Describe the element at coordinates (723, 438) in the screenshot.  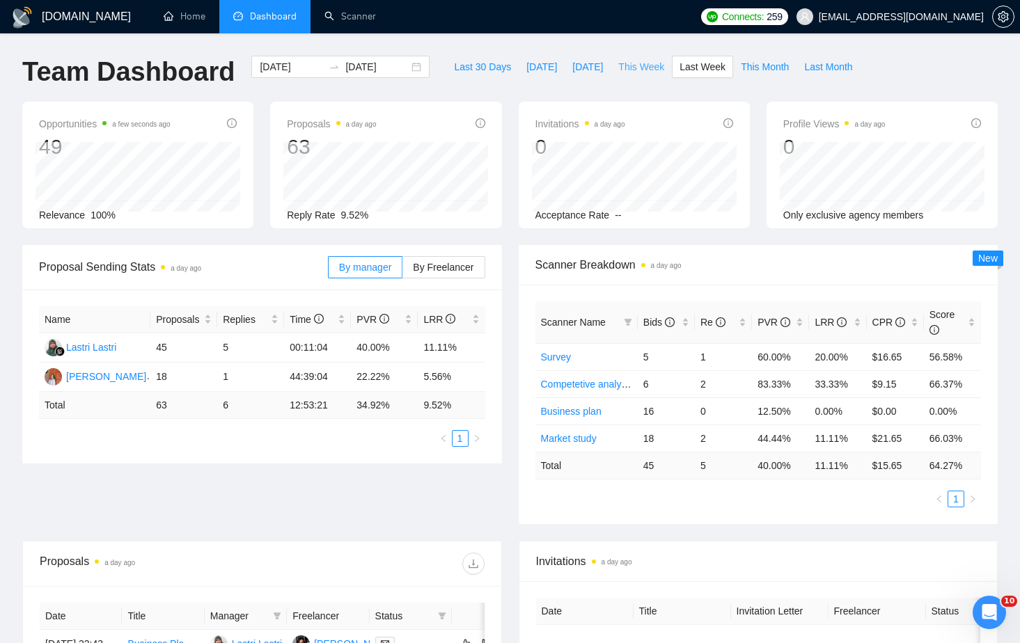
I see `td: 2` at that location.